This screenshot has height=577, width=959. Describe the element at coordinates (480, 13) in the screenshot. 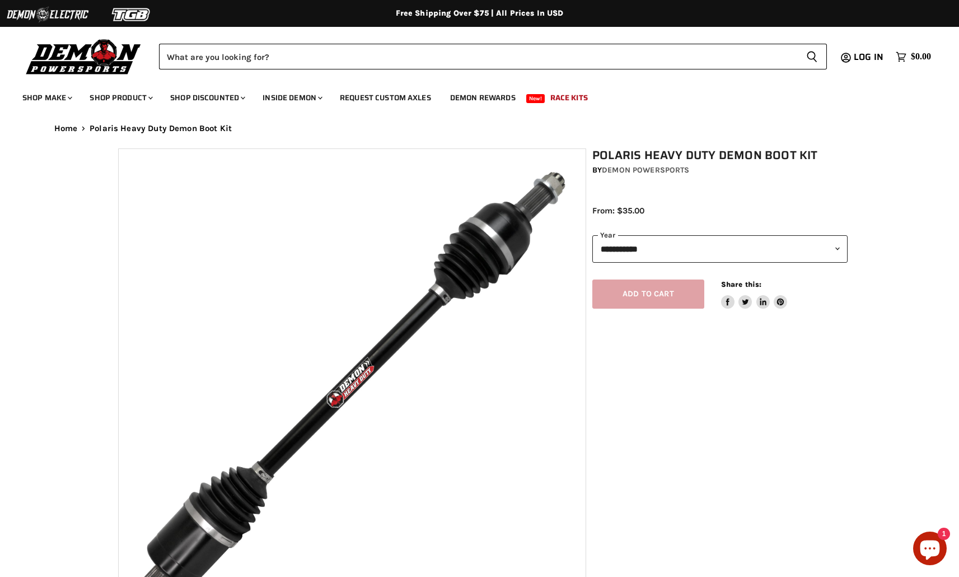

I see `div: Free Shipping Over $75 | All Prices In USD` at that location.